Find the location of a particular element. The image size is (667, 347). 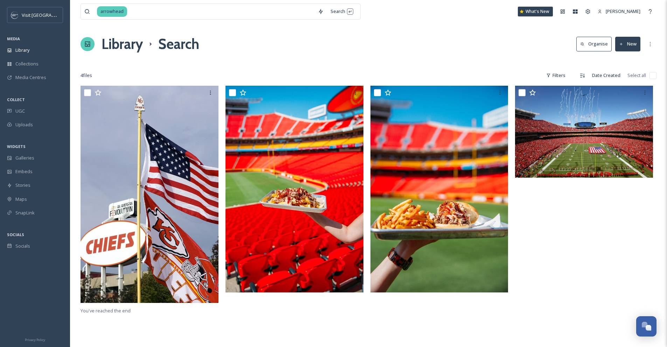

span: UGC is located at coordinates (20, 111).